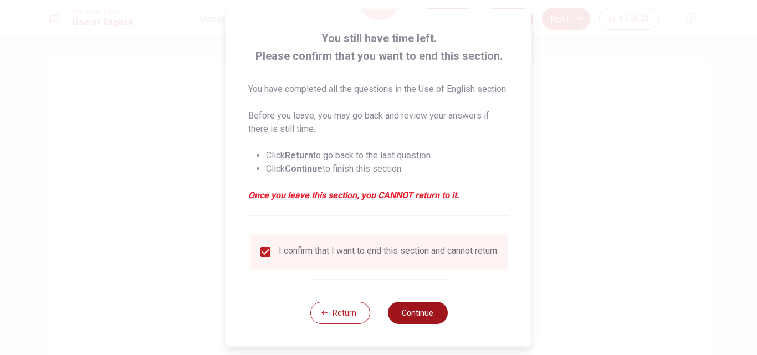  I want to click on li: Click to finish this section., so click(387, 169).